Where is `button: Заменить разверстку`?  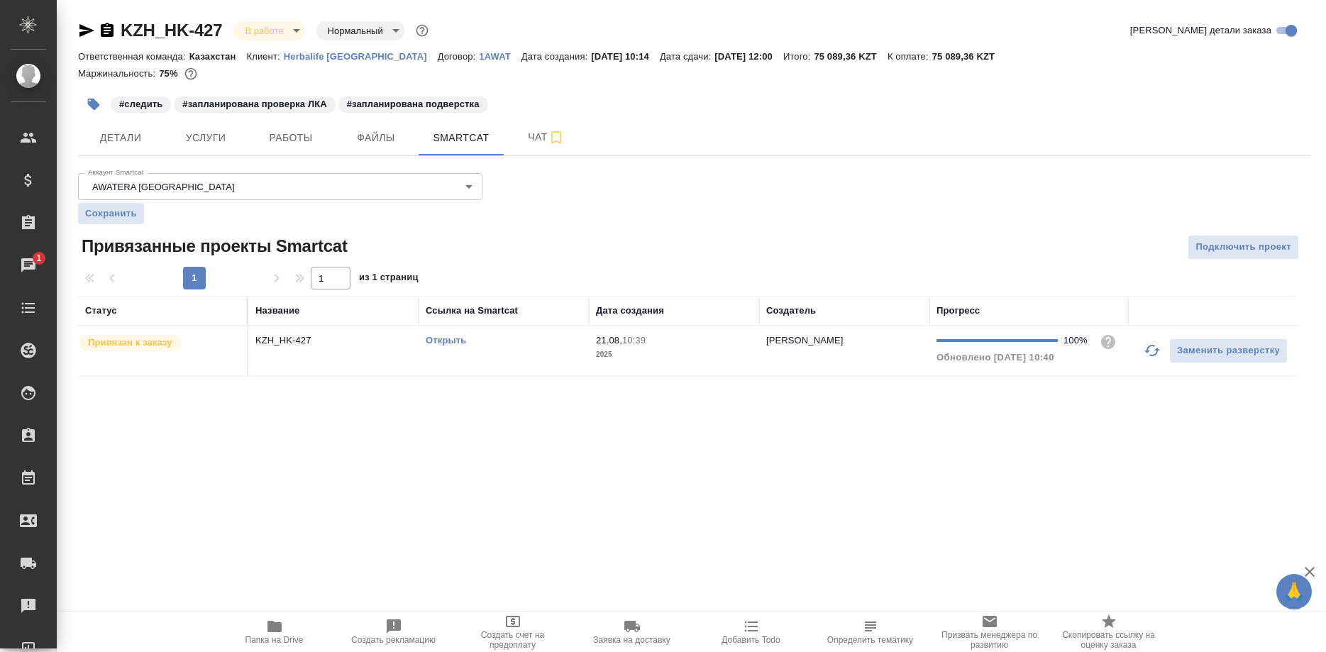 button: Заменить разверстку is located at coordinates (1228, 351).